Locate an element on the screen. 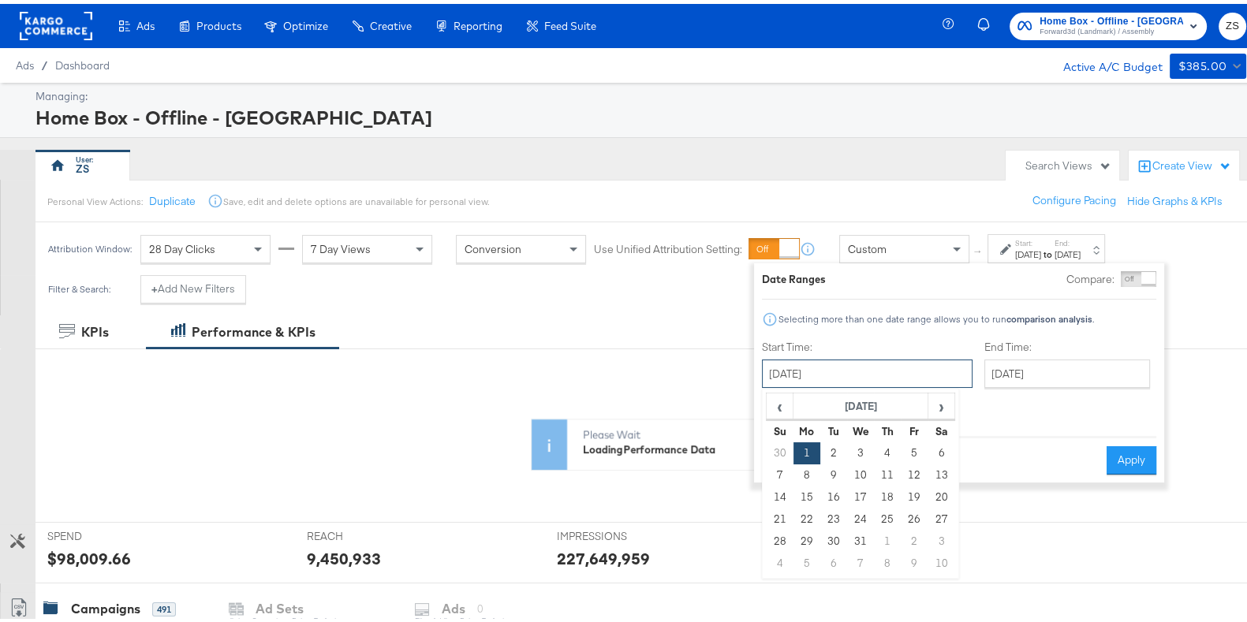  td: 22 is located at coordinates (807, 516).